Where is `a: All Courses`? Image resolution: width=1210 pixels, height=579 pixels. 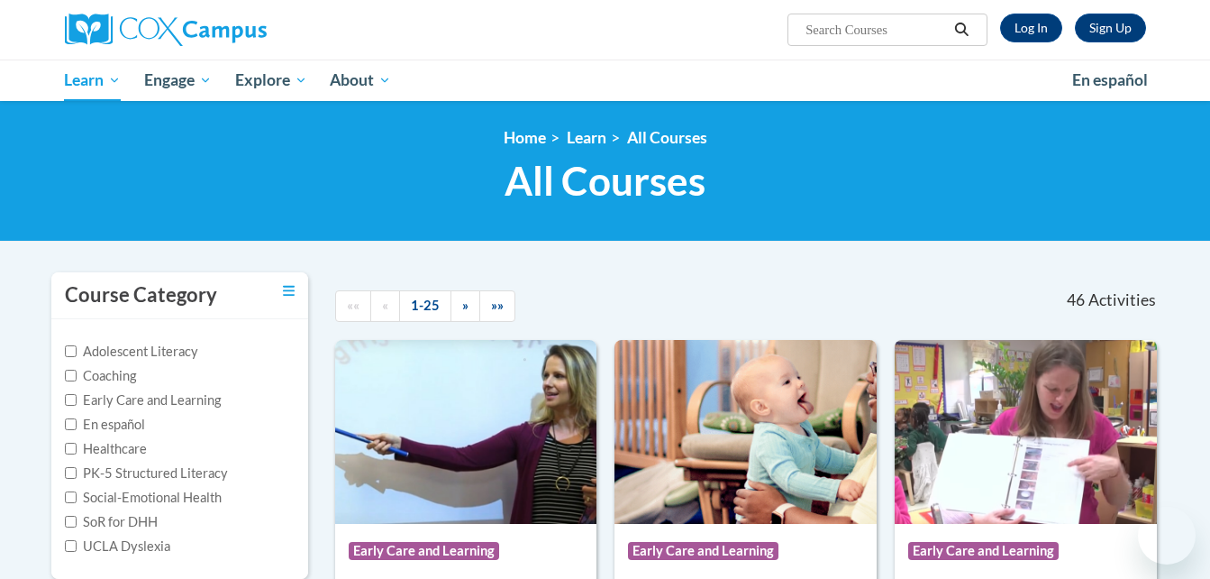 a: All Courses is located at coordinates (667, 137).